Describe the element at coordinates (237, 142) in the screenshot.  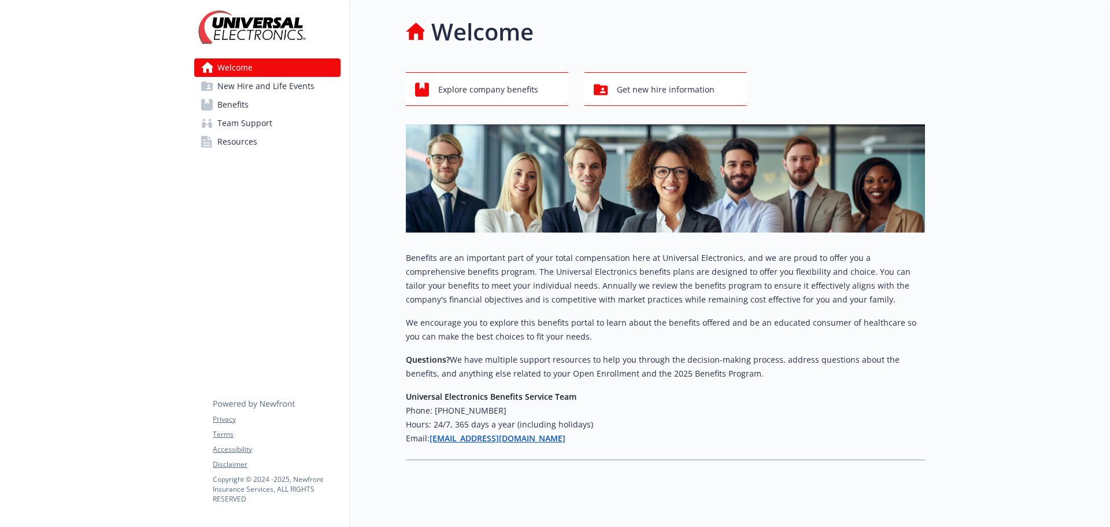
I see `span: Resources` at that location.